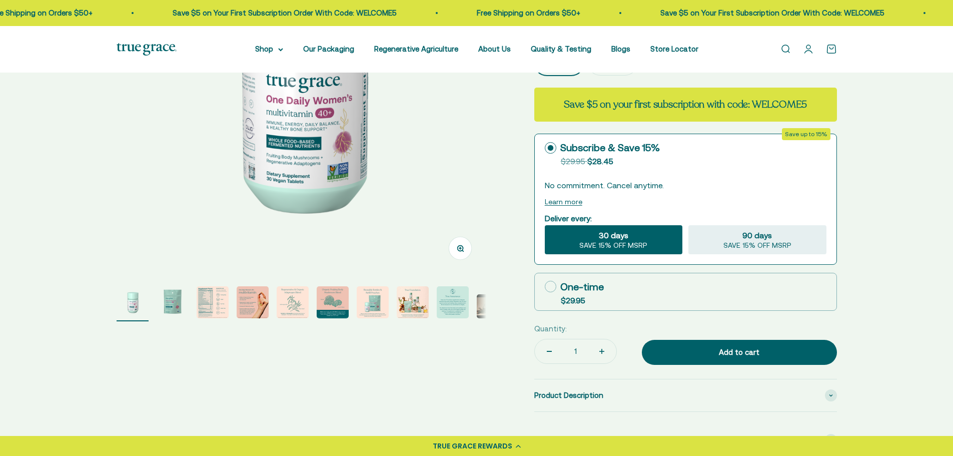  Describe the element at coordinates (413, 302) in the screenshot. I see `img: Our full product line provides a robust and comprehensive offering for a true foundation of healt...` at that location.